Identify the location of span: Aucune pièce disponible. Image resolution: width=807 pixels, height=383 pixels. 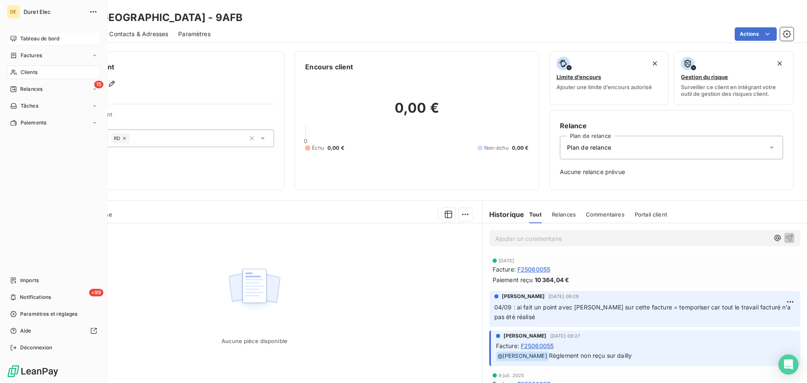
(254, 341).